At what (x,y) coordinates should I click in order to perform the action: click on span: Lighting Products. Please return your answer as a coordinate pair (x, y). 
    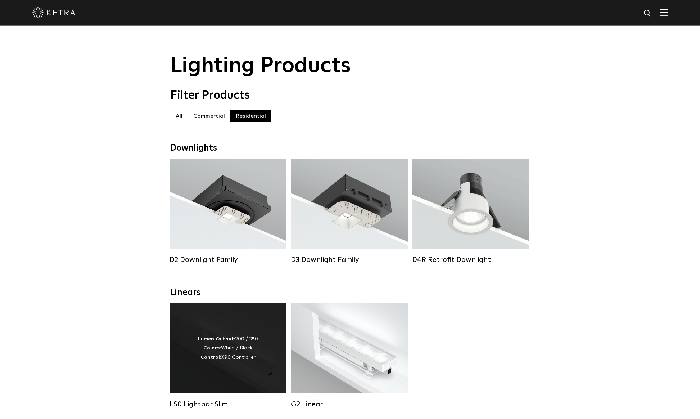
    Looking at the image, I should click on (261, 66).